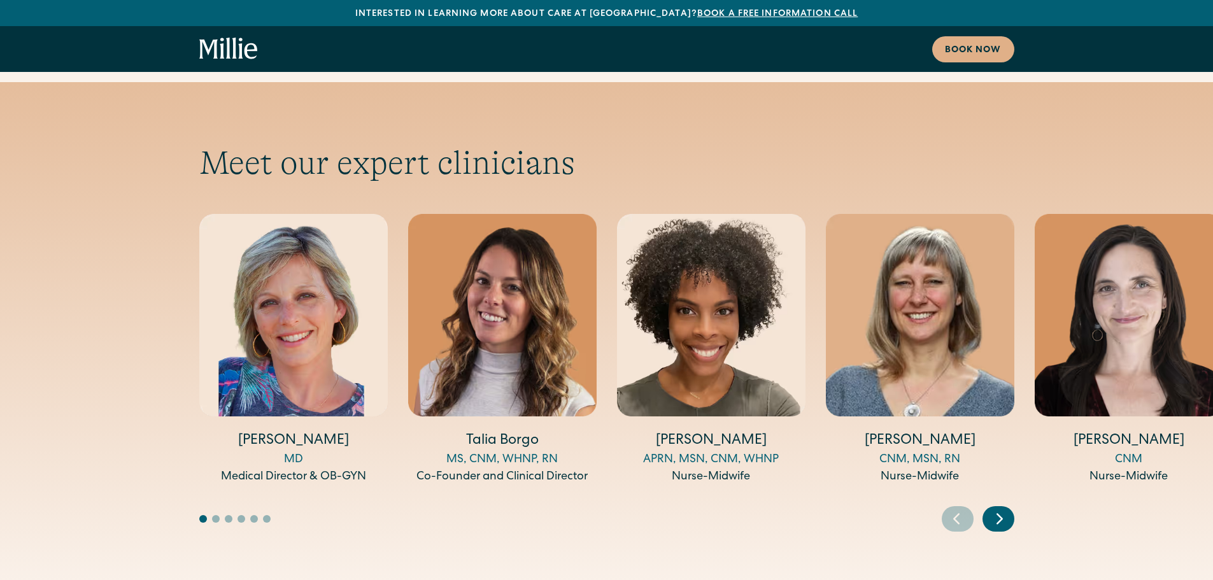 The width and height of the screenshot is (1213, 580). I want to click on div: Book now, so click(973, 50).